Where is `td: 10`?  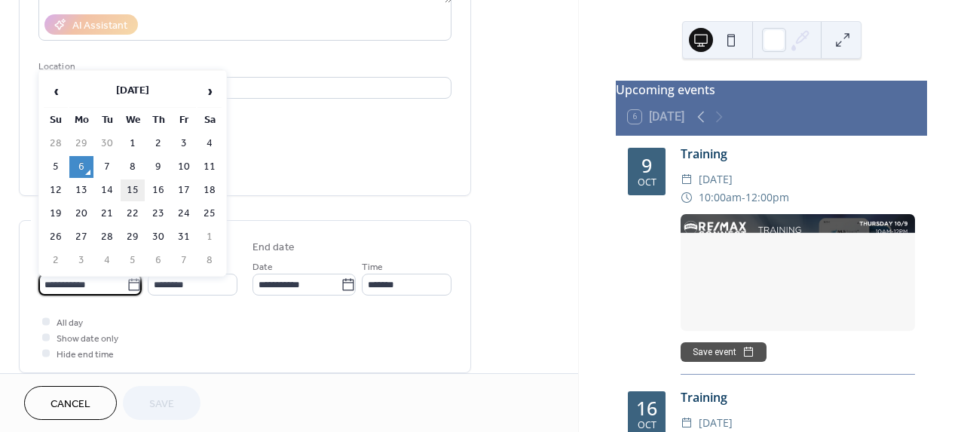 td: 10 is located at coordinates (184, 167).